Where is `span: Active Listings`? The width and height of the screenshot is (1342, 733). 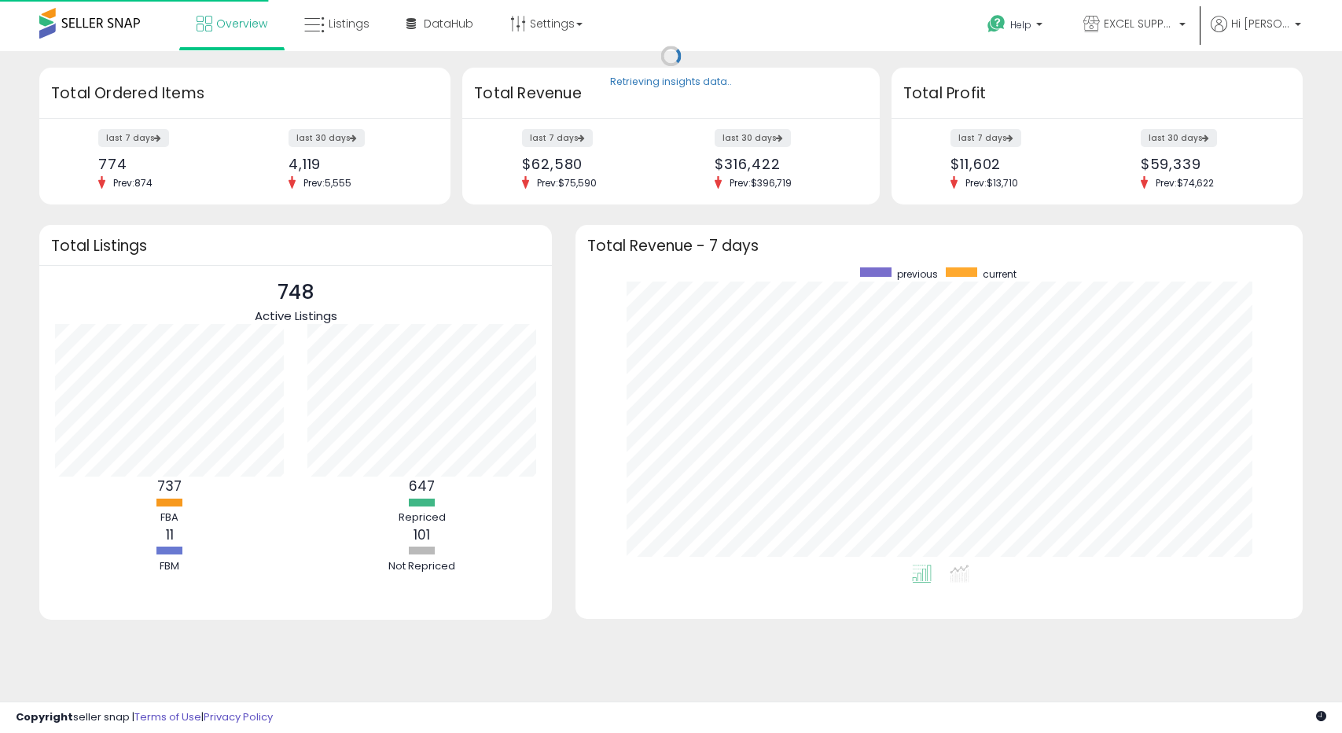
span: Active Listings is located at coordinates (296, 315).